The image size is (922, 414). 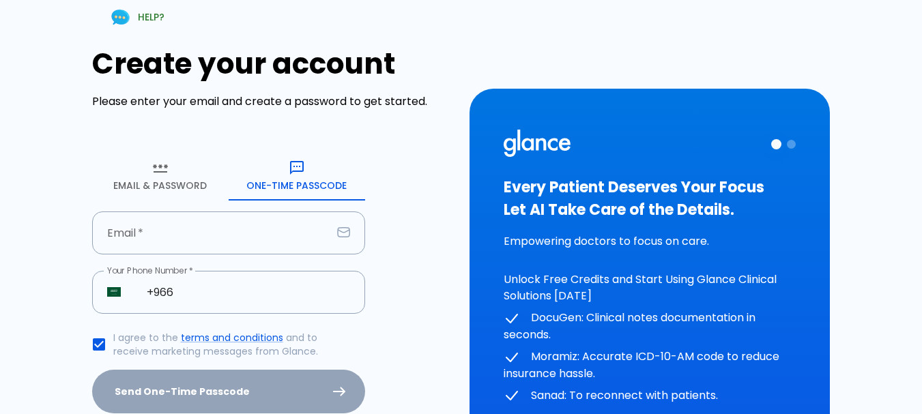 I want to click on img: unknown, so click(x=114, y=292).